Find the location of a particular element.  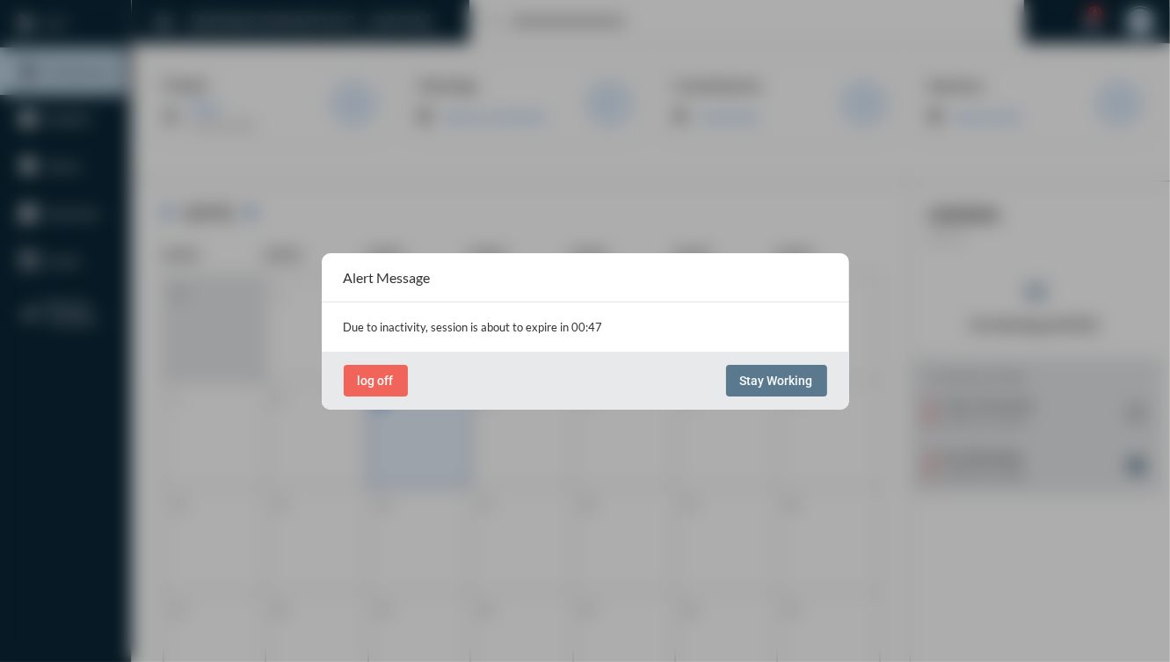

p: Due to inactivity, session is about to expire in 00:47 is located at coordinates (586, 327).